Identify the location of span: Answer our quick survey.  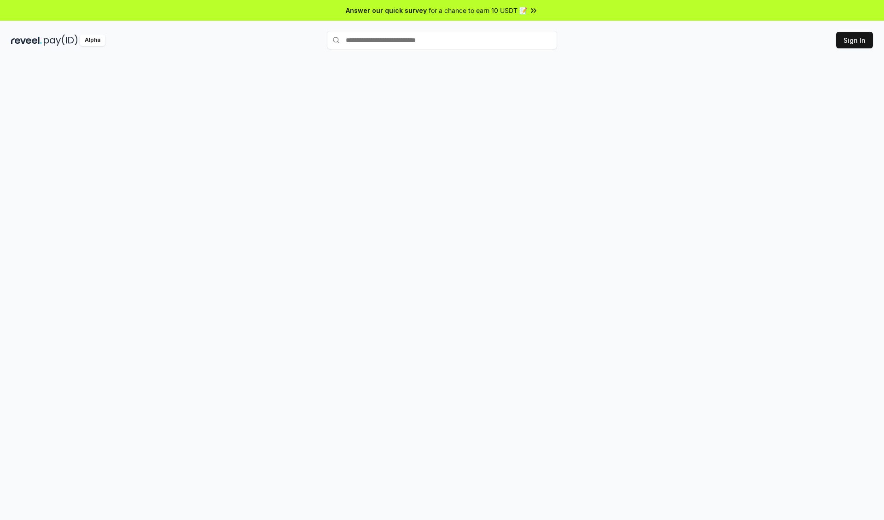
(386, 10).